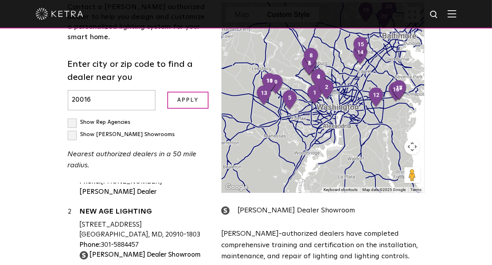  I want to click on span: Map data ©2025 Google, so click(384, 190).